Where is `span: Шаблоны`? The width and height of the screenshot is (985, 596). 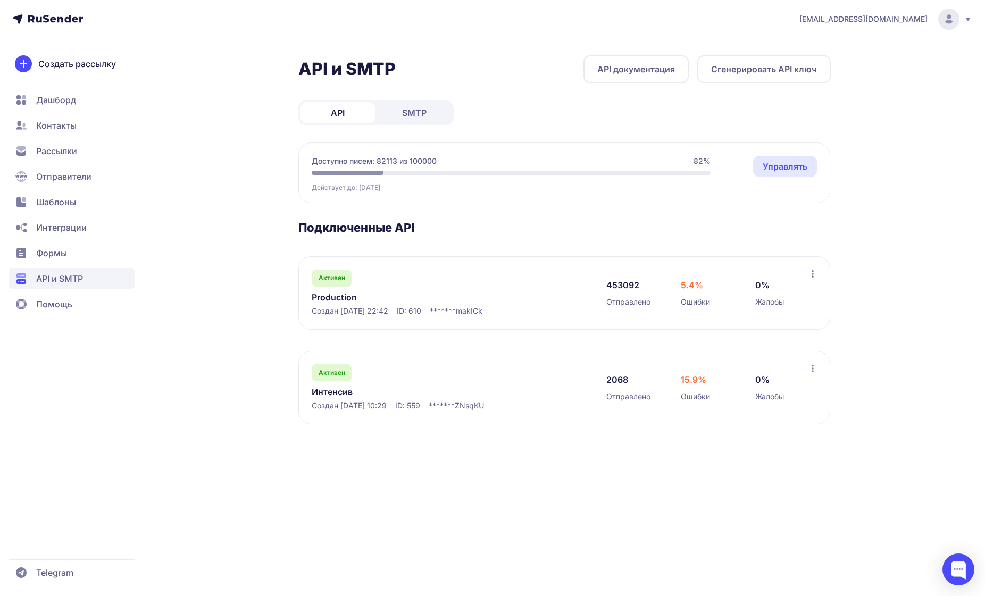 span: Шаблоны is located at coordinates (56, 202).